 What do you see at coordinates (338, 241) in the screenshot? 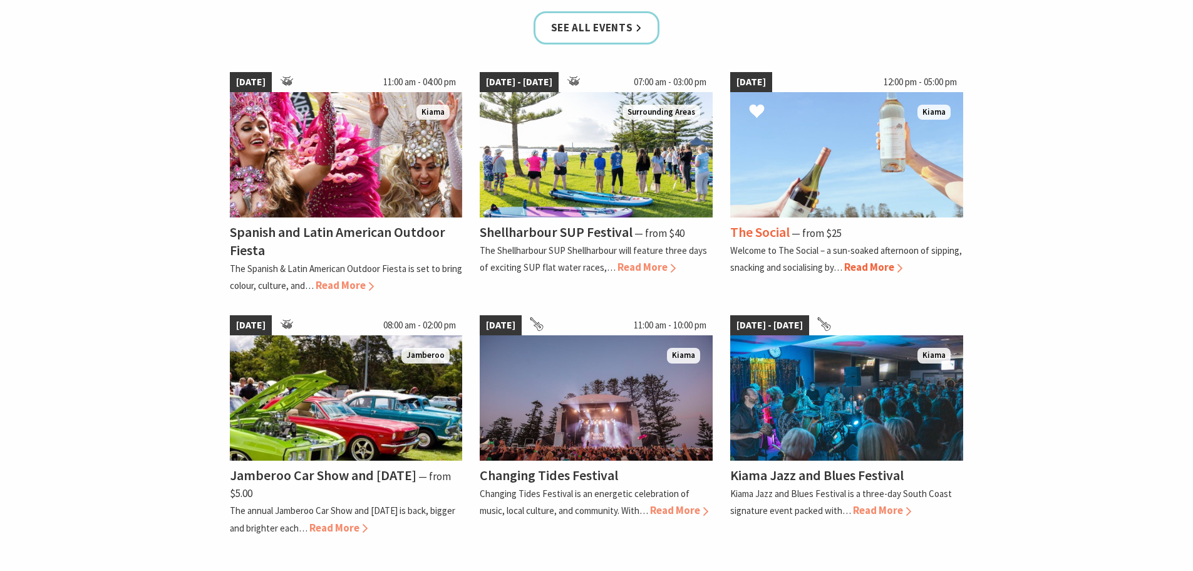
I see `h4: Spanish and Latin American Outdoor Fiesta` at bounding box center [338, 241].